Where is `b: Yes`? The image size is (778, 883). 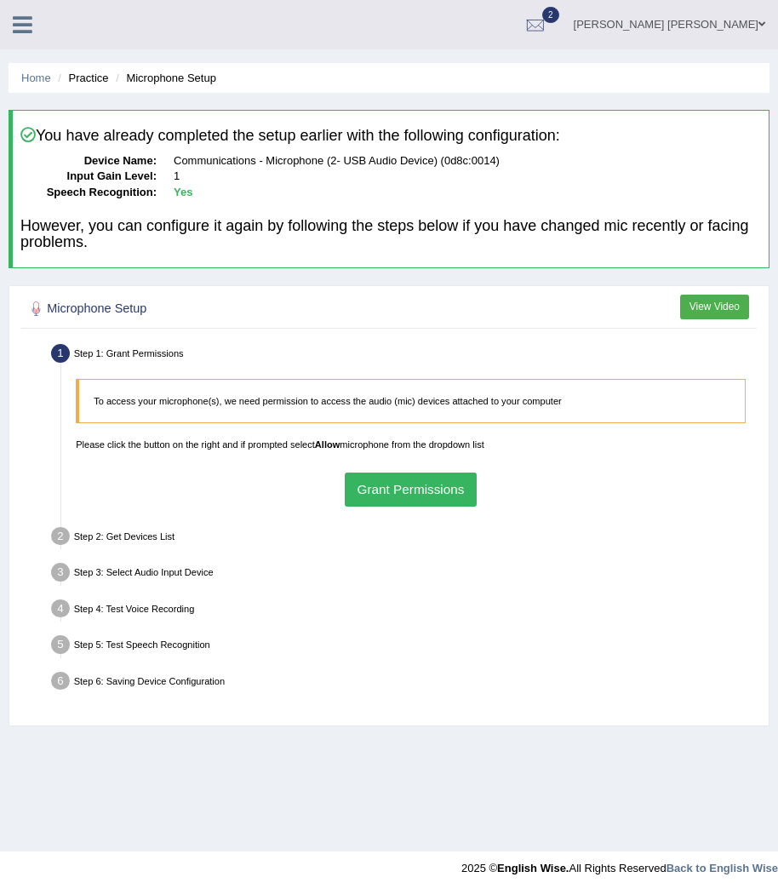
b: Yes is located at coordinates (183, 192).